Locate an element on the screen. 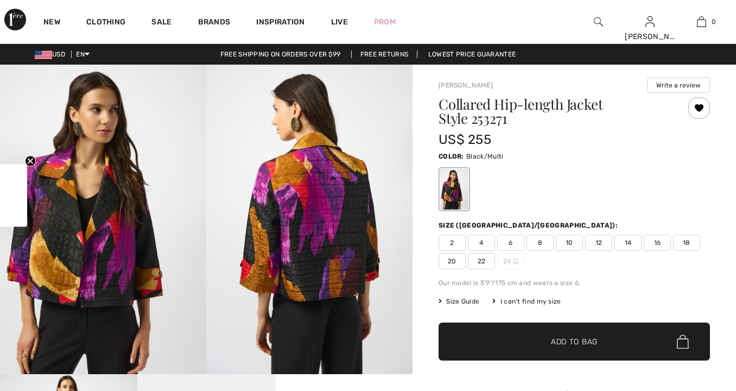 This screenshot has height=391, width=736. div: Our model is 5'9"/175 cm and wears a size 6. is located at coordinates (575, 283).